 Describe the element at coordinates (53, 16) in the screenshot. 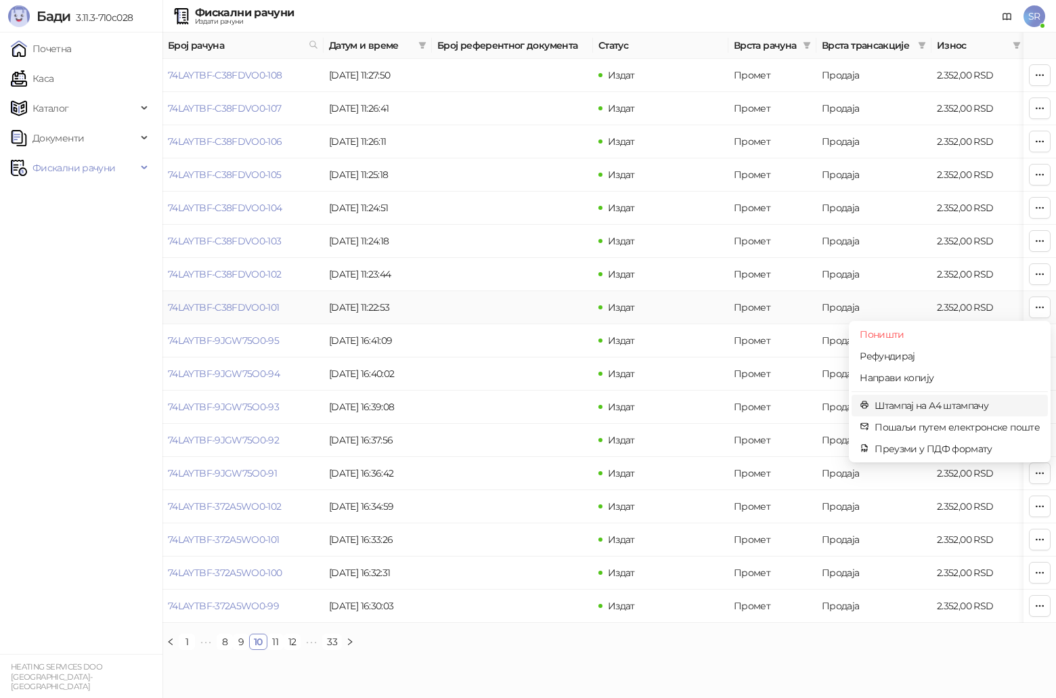

I see `span: Бади` at that location.